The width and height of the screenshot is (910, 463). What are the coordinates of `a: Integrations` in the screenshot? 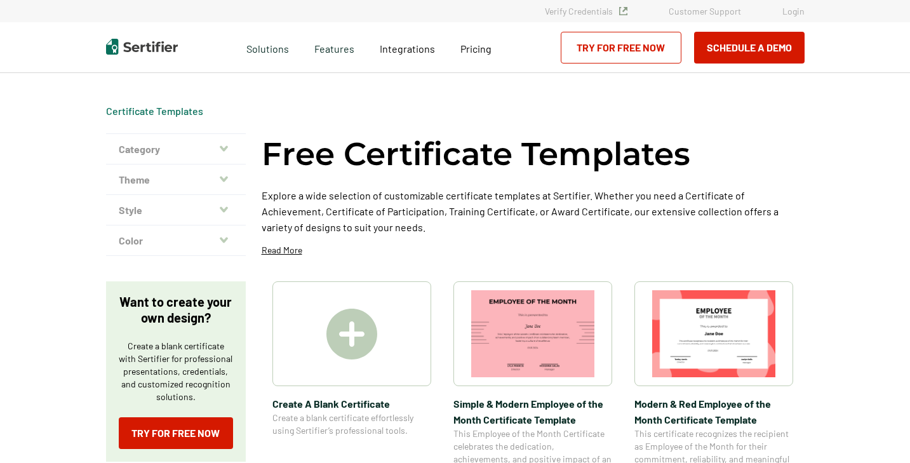 It's located at (407, 47).